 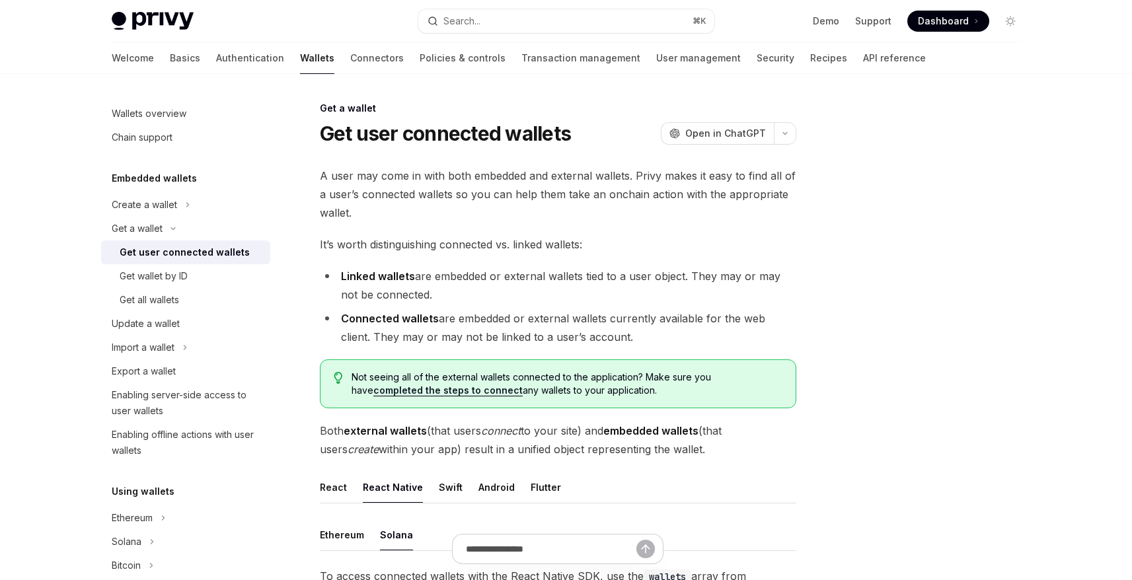 What do you see at coordinates (546, 487) in the screenshot?
I see `button: Flutter` at bounding box center [546, 487].